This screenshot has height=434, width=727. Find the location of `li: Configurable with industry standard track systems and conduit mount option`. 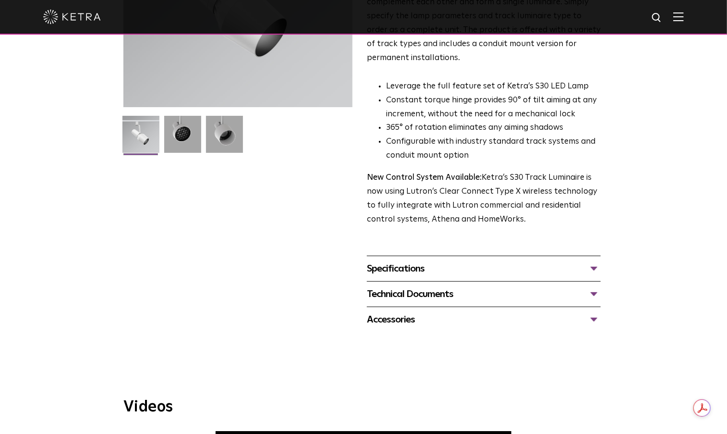

li: Configurable with industry standard track systems and conduit mount option is located at coordinates (493, 149).